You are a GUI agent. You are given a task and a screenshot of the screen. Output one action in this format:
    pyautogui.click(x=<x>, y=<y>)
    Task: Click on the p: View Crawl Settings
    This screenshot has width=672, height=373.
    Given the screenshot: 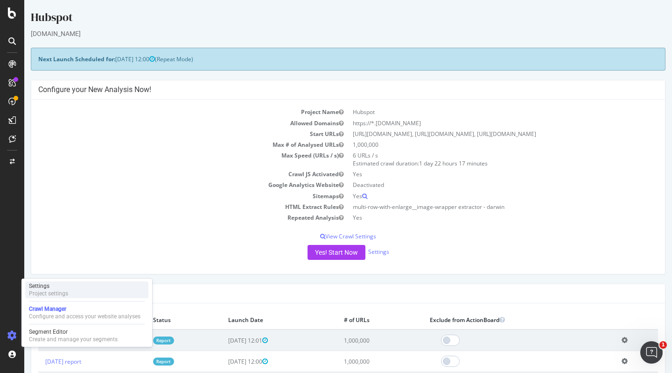 What is the action you would take?
    pyautogui.click(x=324, y=236)
    